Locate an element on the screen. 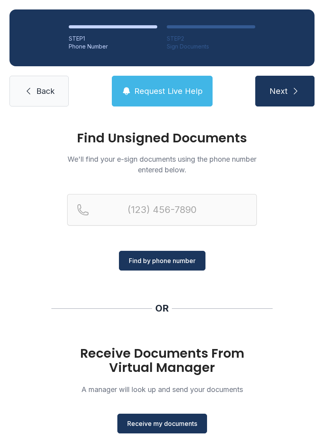 Image resolution: width=324 pixels, height=448 pixels. span: Next is located at coordinates (278, 91).